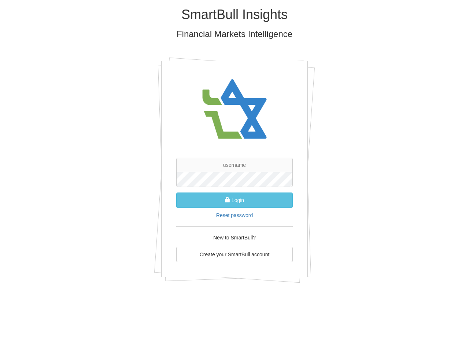 Image resolution: width=469 pixels, height=352 pixels. I want to click on img: avatar, so click(235, 109).